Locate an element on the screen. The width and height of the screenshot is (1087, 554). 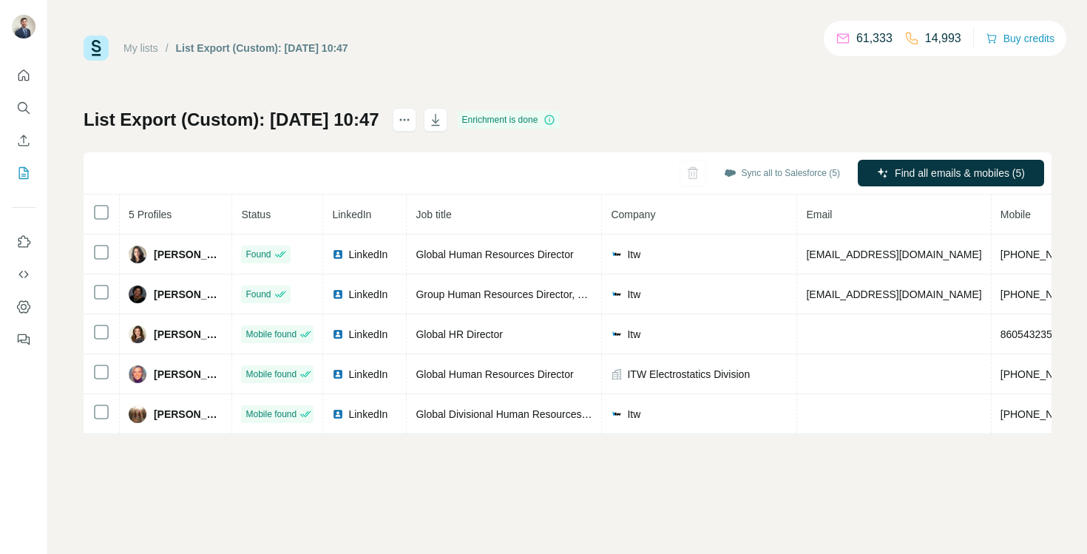
span: Global HR Director is located at coordinates (458, 334).